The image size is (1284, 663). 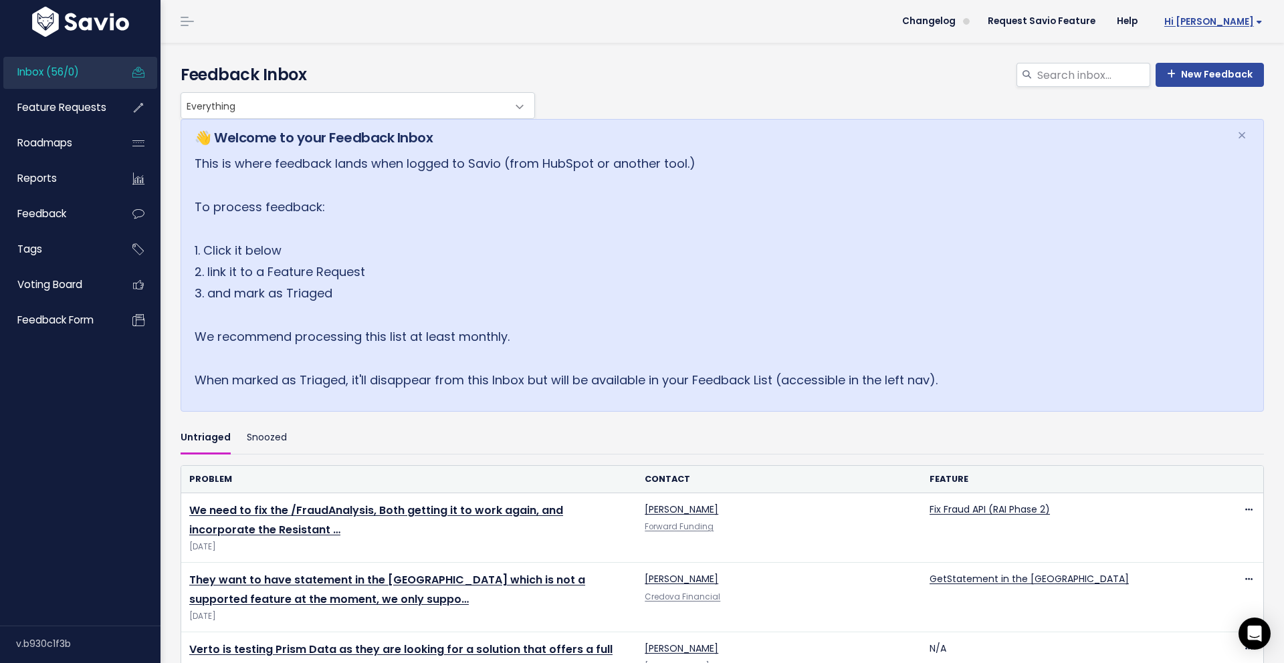 I want to click on div: v.b930c1f3b, so click(x=88, y=644).